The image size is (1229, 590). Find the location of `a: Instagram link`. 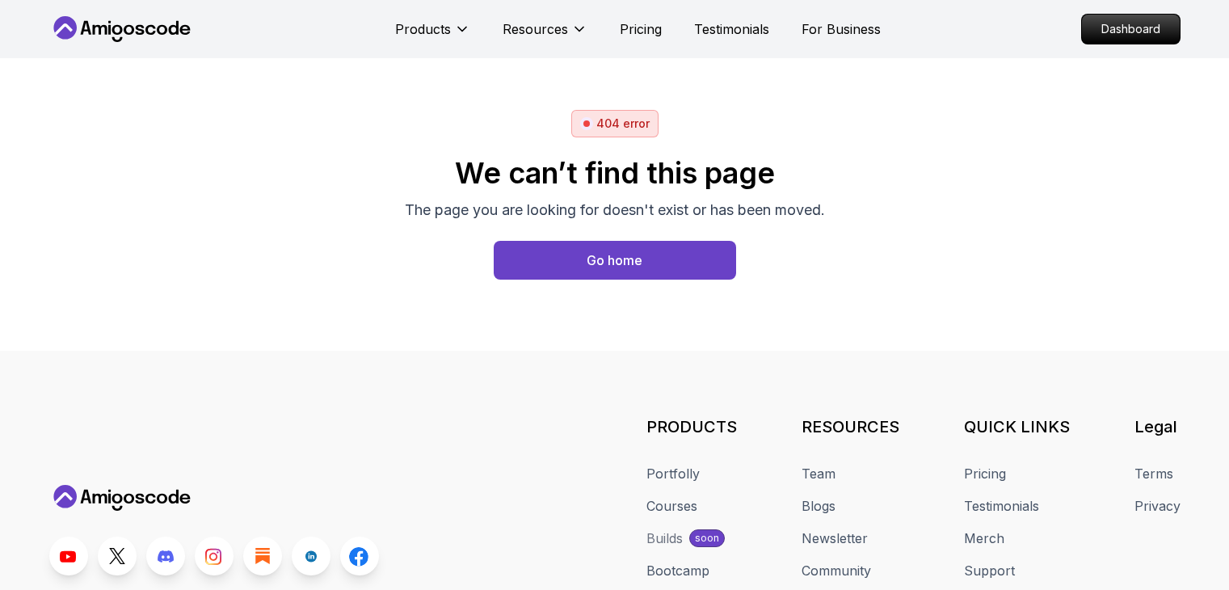

a: Instagram link is located at coordinates (214, 556).